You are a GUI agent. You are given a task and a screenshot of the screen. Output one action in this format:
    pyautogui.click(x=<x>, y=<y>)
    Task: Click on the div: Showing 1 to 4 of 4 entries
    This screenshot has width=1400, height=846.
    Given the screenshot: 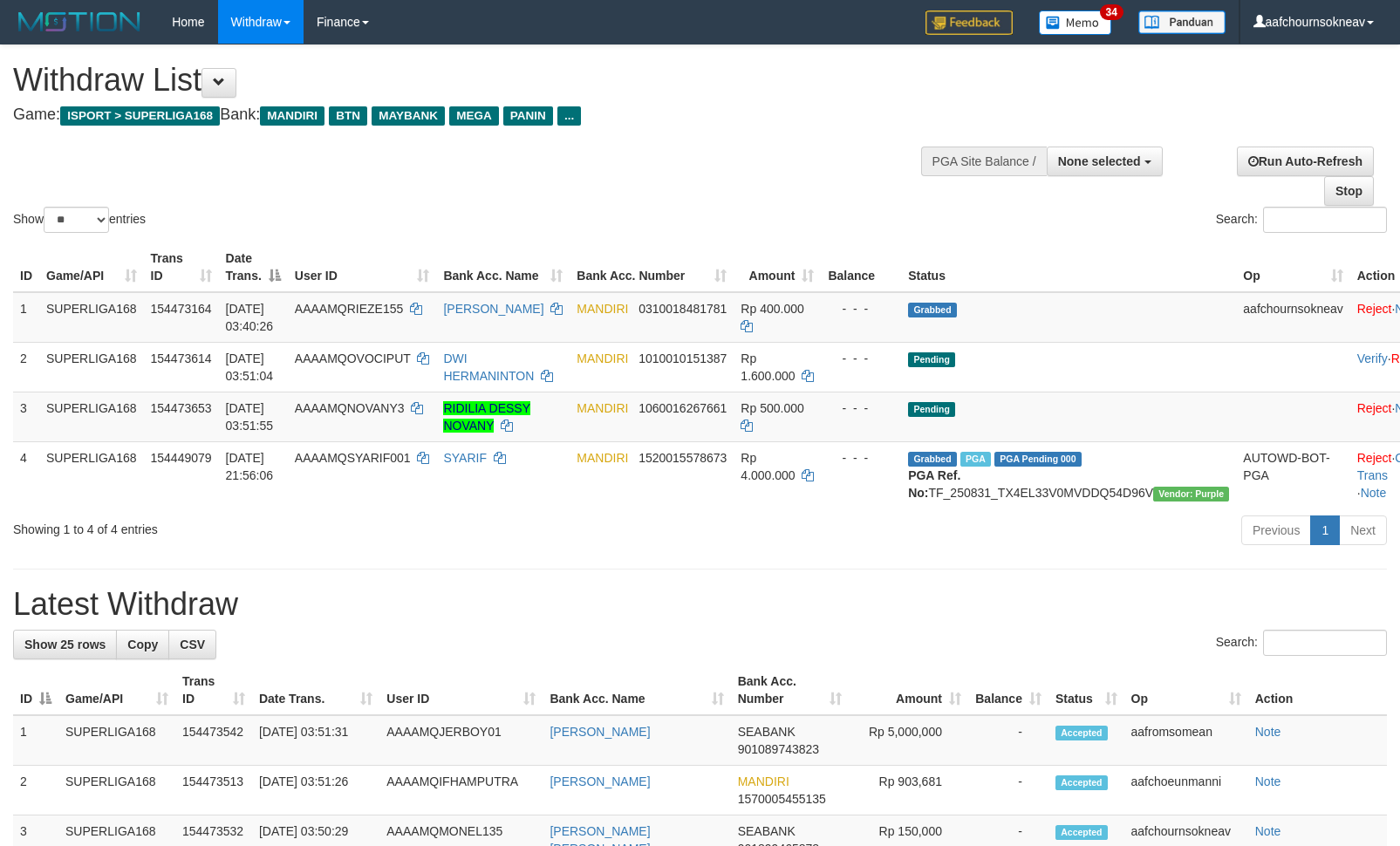 What is the action you would take?
    pyautogui.click(x=291, y=526)
    